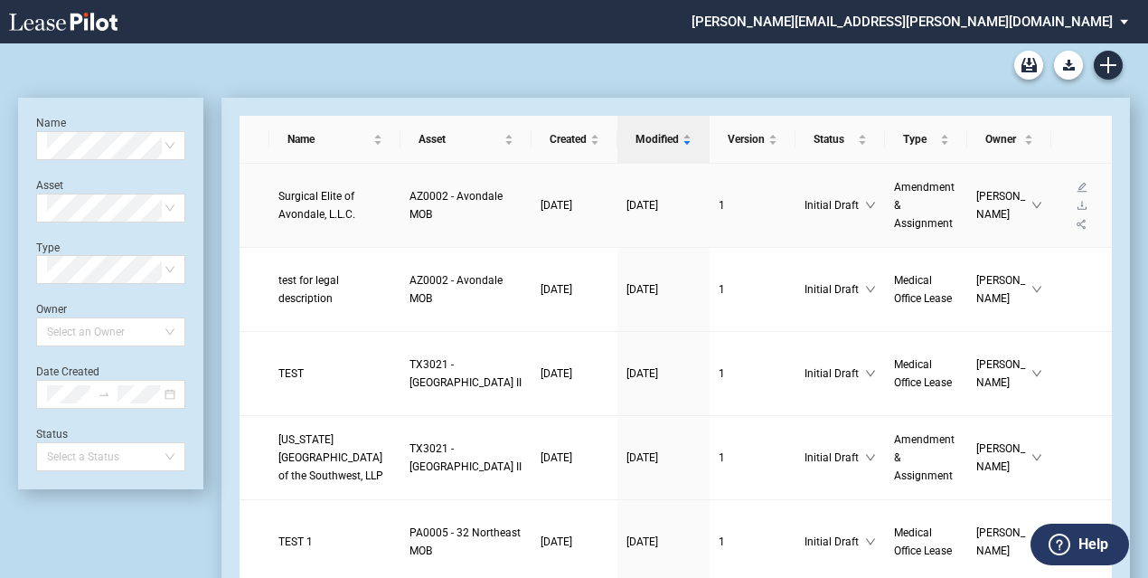  I want to click on span: Asset, so click(459, 139).